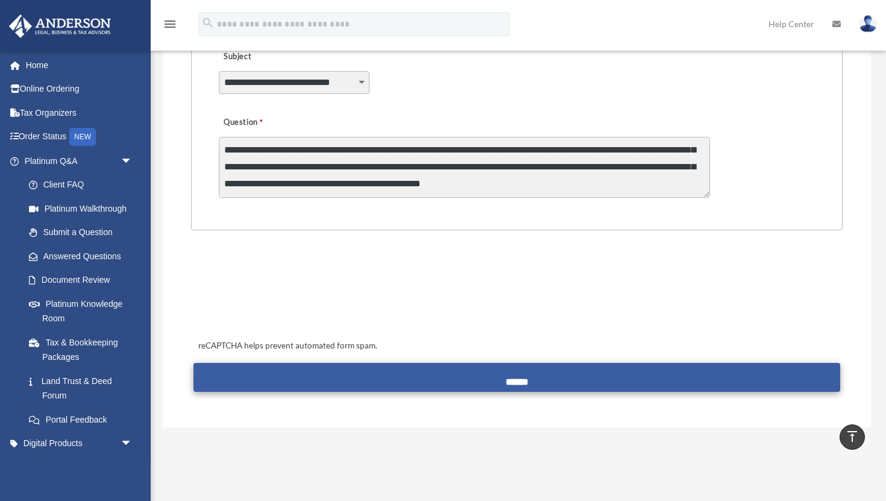 The width and height of the screenshot is (886, 501). Describe the element at coordinates (84, 311) in the screenshot. I see `a: Platinum Knowledge Room` at that location.